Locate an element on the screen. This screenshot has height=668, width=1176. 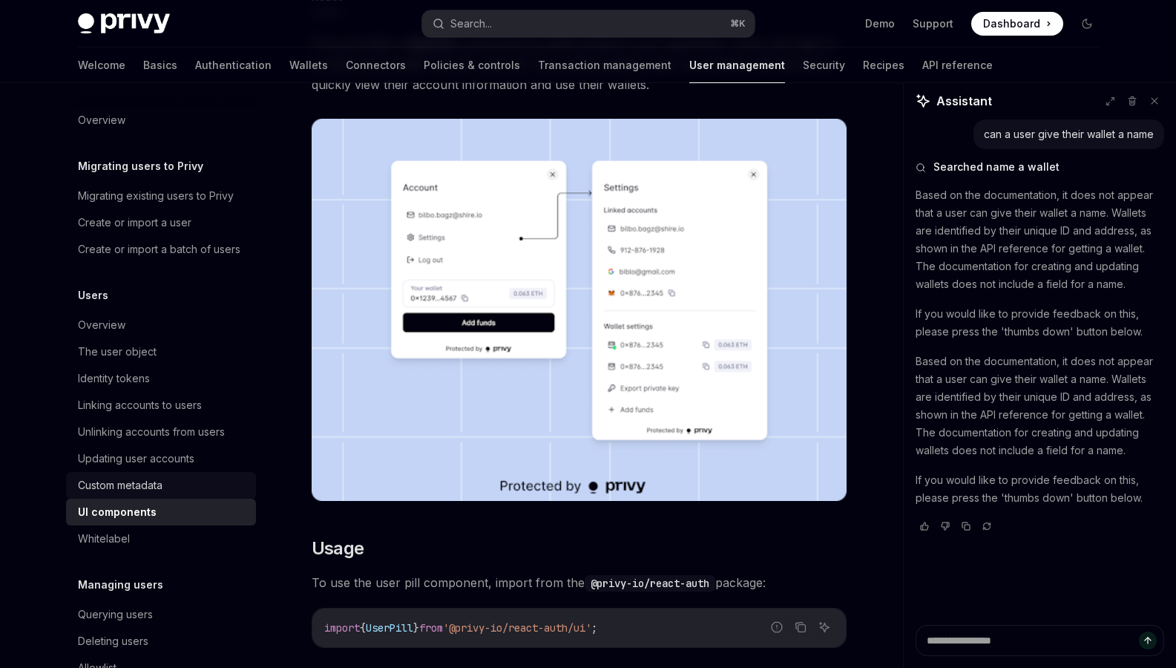
a: Dashboard is located at coordinates (1018, 24).